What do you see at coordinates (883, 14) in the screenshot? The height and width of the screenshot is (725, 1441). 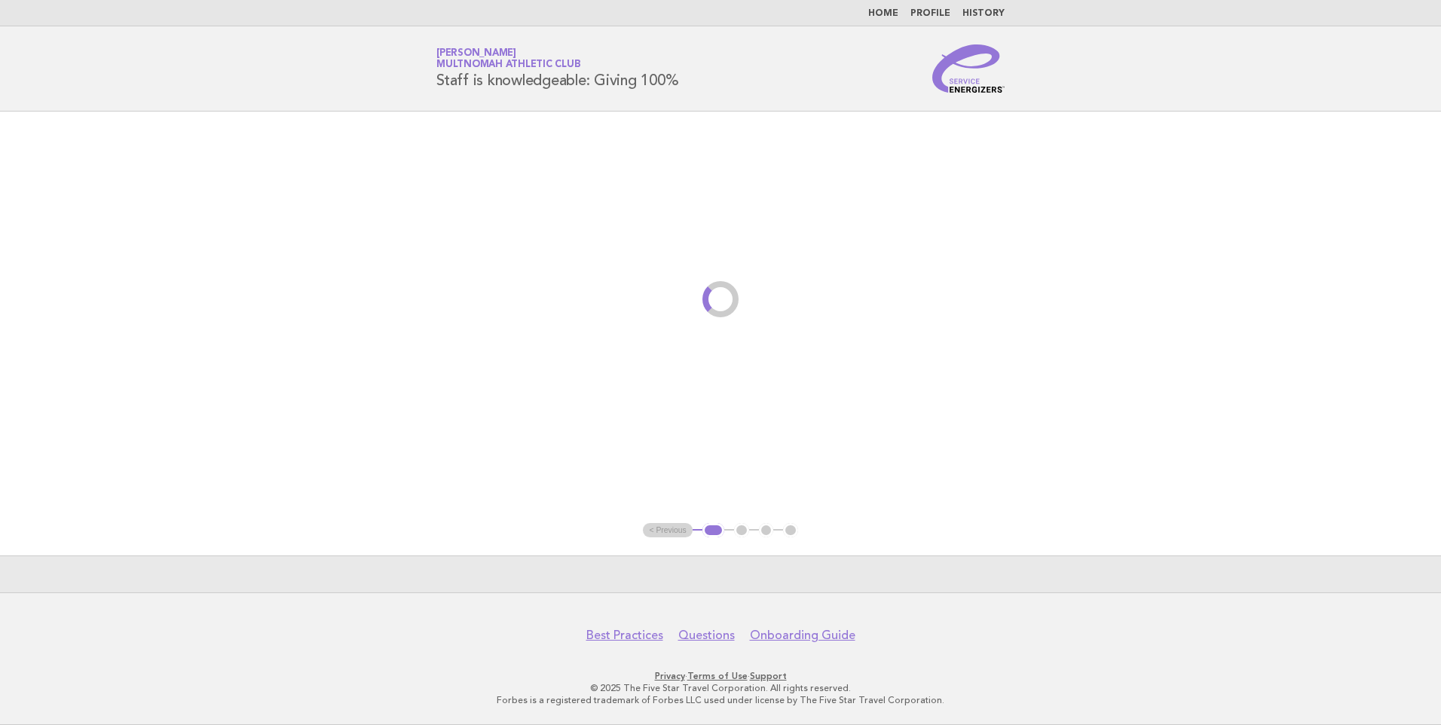 I see `a: Home` at bounding box center [883, 14].